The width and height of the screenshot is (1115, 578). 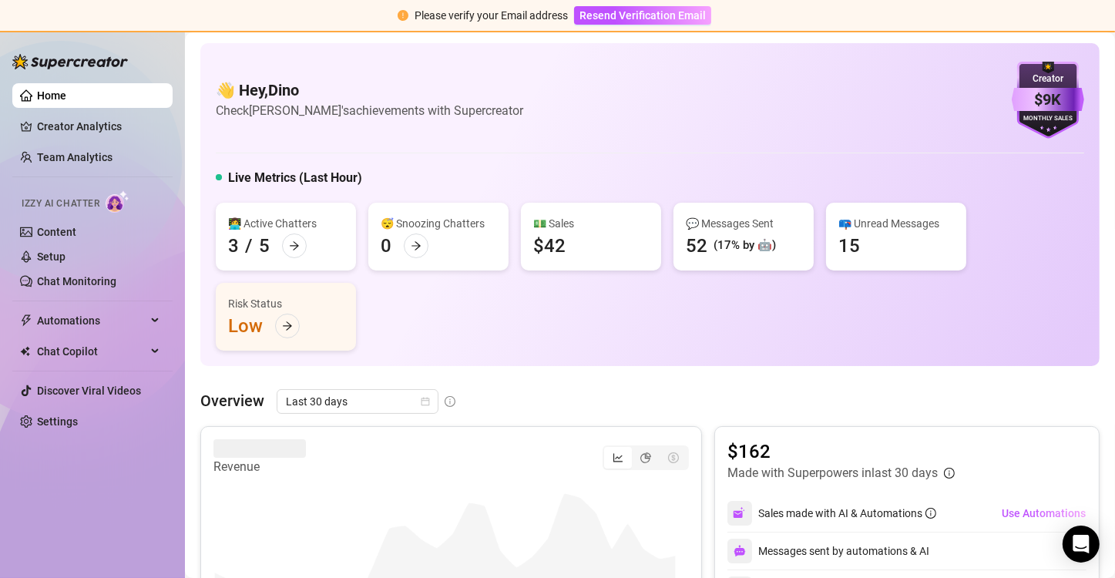 What do you see at coordinates (264, 246) in the screenshot?
I see `div: 5` at bounding box center [264, 246].